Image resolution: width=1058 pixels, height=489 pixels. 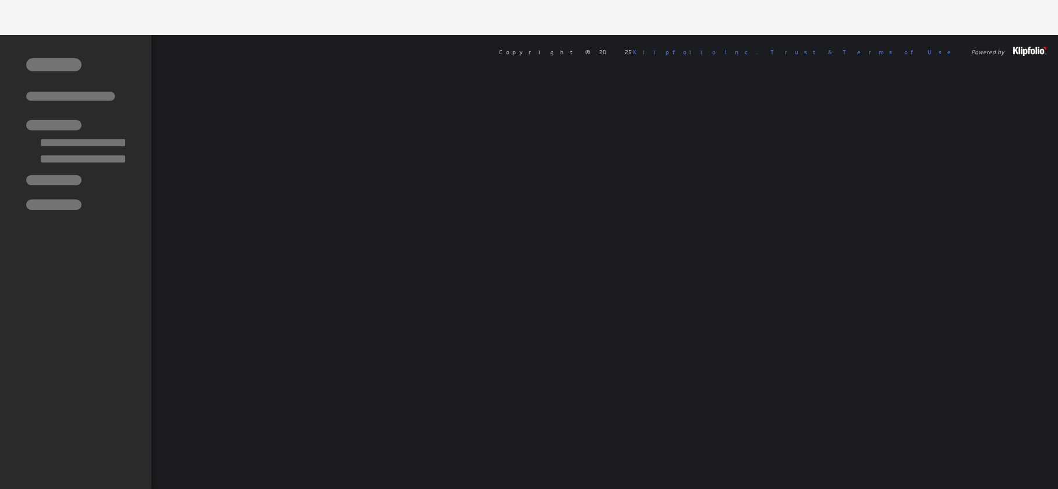 I want to click on a: Klipfolio Inc., so click(x=696, y=52).